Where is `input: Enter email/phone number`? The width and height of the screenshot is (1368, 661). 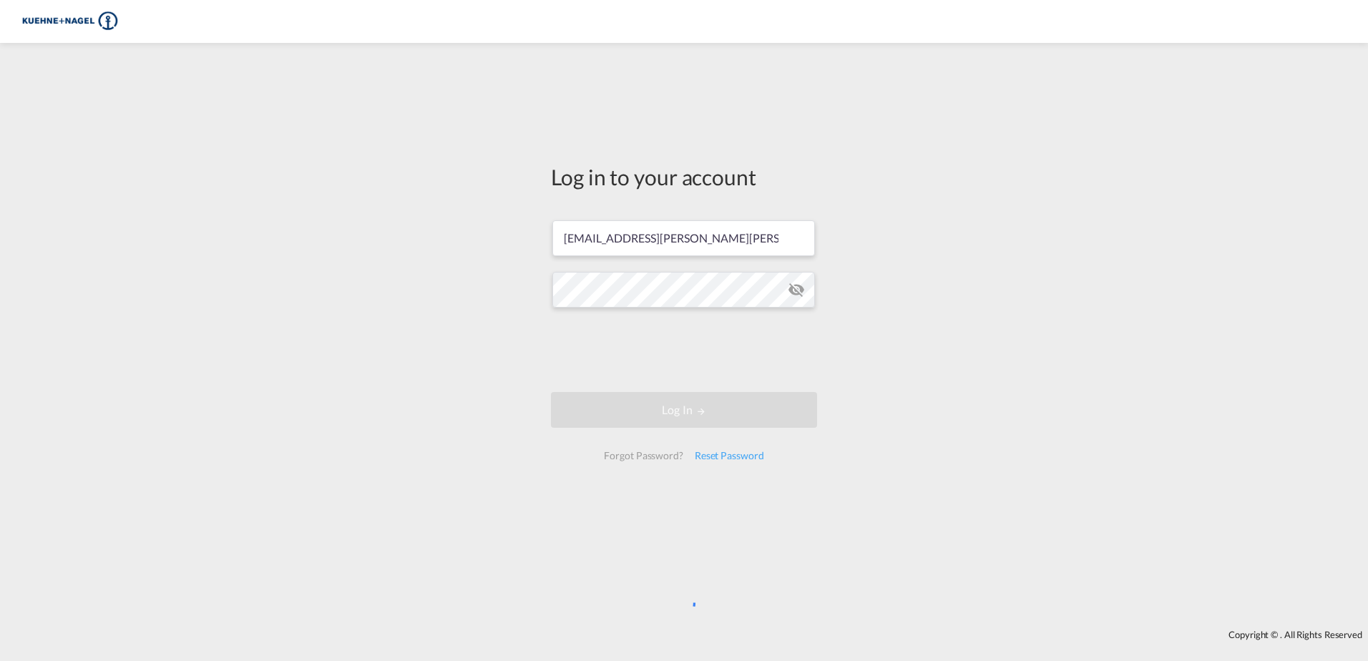 input: Enter email/phone number is located at coordinates (683, 238).